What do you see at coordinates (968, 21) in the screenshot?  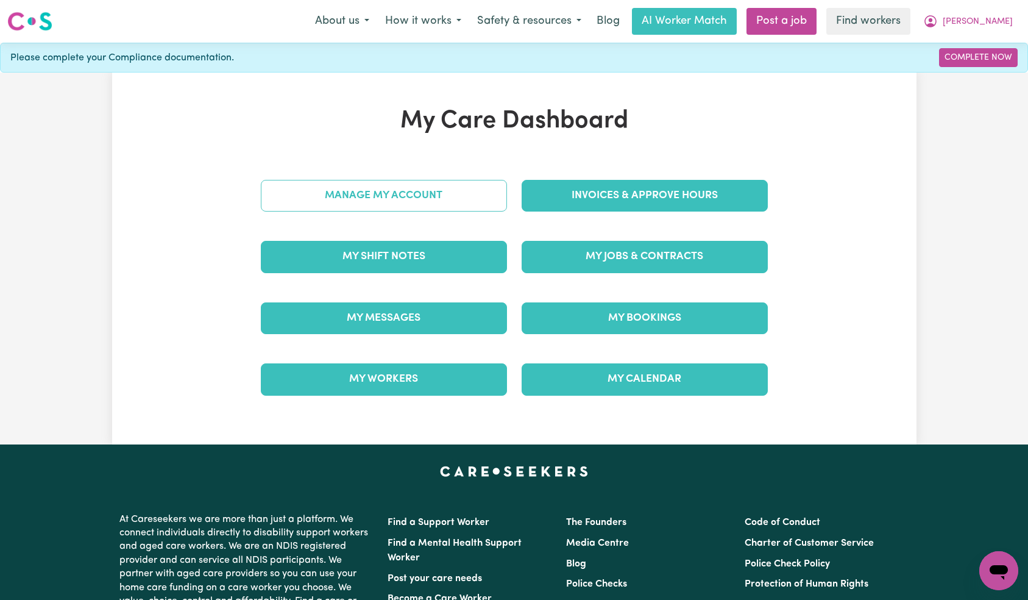 I see `button: My Account` at bounding box center [968, 21].